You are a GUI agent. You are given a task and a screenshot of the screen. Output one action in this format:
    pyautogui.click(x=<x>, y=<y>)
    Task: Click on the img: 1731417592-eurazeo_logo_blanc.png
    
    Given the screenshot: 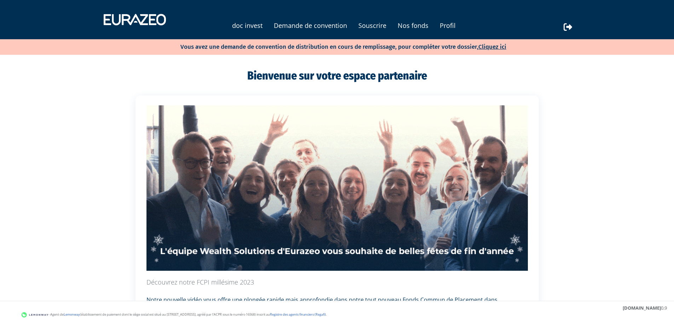 What is the action you would take?
    pyautogui.click(x=135, y=19)
    